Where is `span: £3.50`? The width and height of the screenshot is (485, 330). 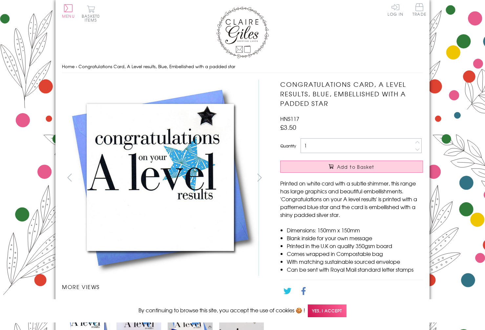
span: £3.50 is located at coordinates (288, 127).